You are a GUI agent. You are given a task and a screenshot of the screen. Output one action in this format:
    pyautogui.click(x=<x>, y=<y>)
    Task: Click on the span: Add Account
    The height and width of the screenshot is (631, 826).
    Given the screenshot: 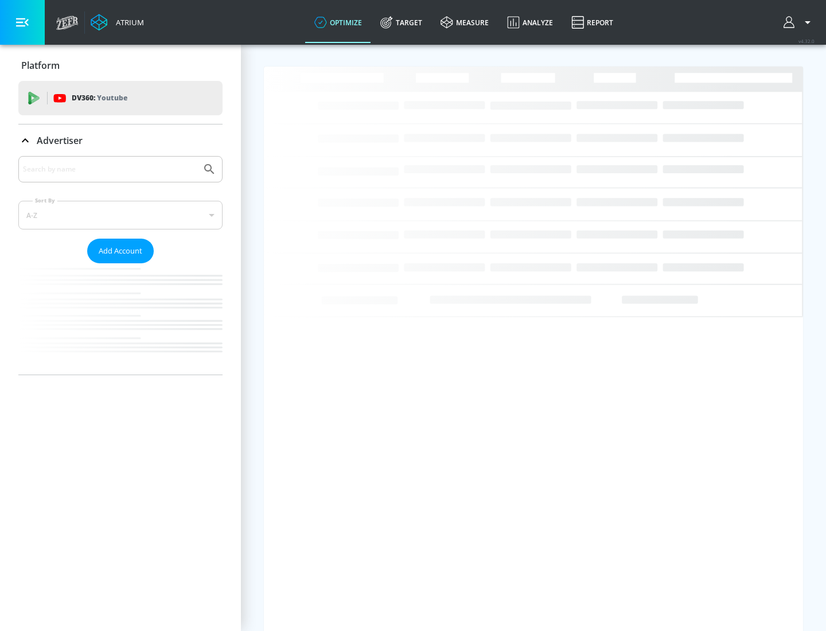 What is the action you would take?
    pyautogui.click(x=120, y=251)
    